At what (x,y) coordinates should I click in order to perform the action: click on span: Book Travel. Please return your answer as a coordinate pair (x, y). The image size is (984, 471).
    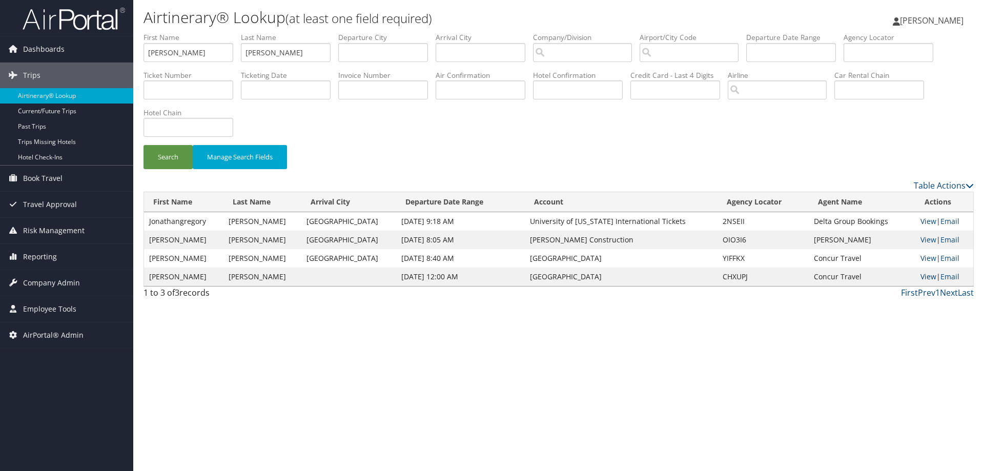
    Looking at the image, I should click on (43, 178).